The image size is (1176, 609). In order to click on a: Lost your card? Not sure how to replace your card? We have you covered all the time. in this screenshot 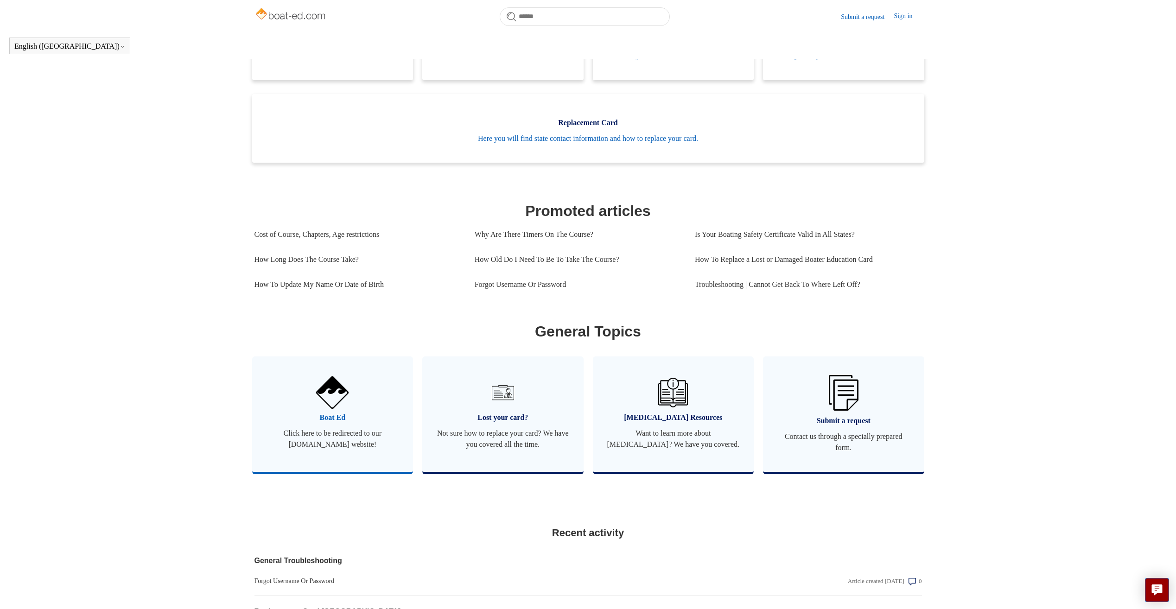, I will do `click(503, 414)`.